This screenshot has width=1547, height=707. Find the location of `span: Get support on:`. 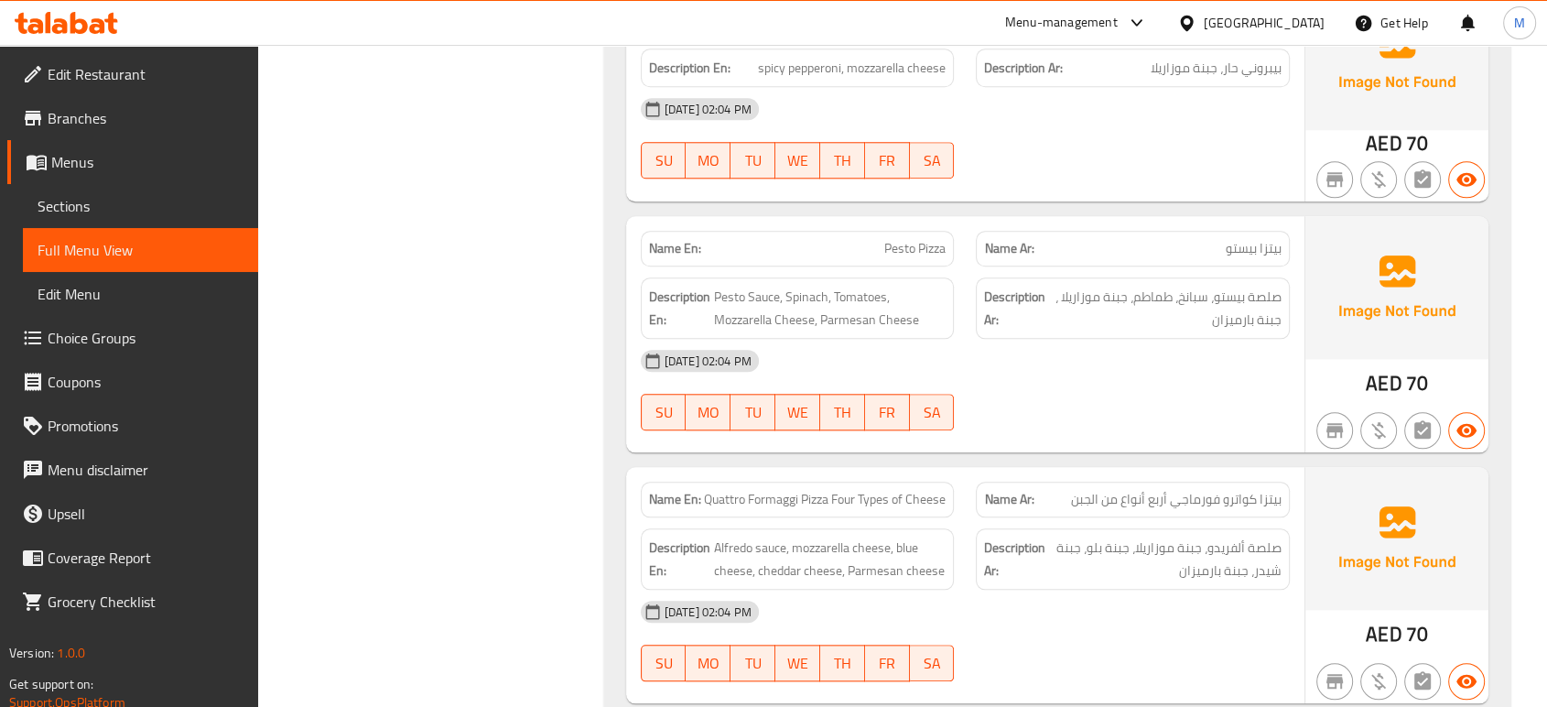

span: Get support on: is located at coordinates (51, 684).